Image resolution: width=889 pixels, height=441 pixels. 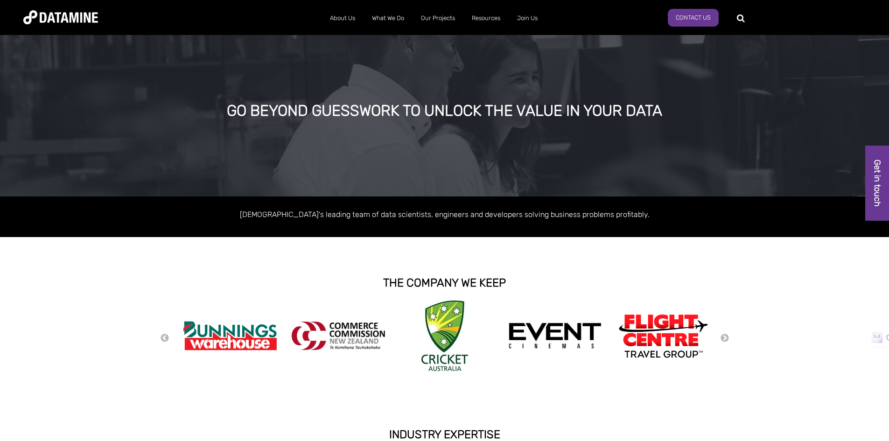 What do you see at coordinates (444, 111) in the screenshot?
I see `div: GO BEYOND GUESSWORK TO UNLOCK THE VALUE IN YOUR DATA` at bounding box center [444, 111].